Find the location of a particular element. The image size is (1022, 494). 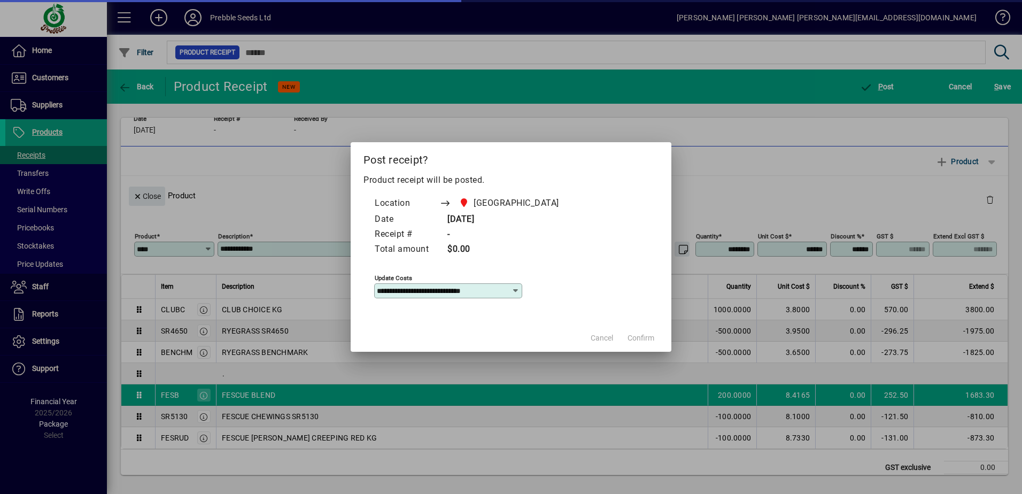

td: Total amount is located at coordinates (407, 250).